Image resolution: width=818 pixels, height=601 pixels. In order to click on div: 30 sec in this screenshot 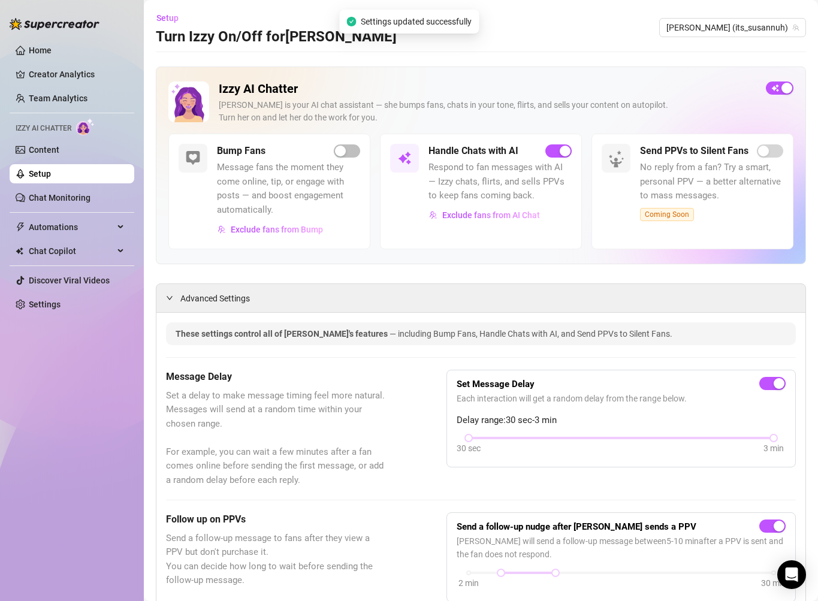, I will do `click(469, 448)`.